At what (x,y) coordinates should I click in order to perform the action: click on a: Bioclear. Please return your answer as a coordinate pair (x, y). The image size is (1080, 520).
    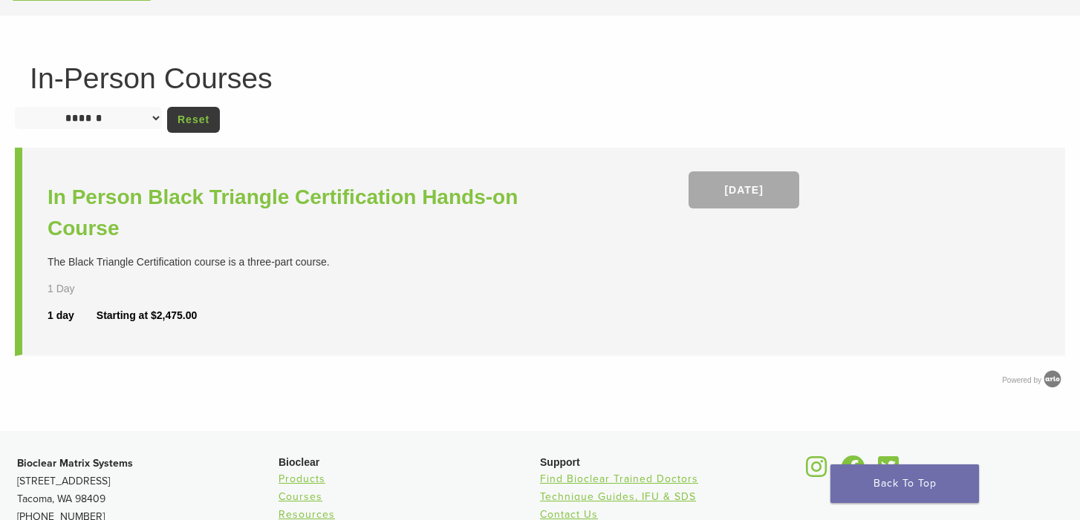
    Looking at the image, I should click on (817, 472).